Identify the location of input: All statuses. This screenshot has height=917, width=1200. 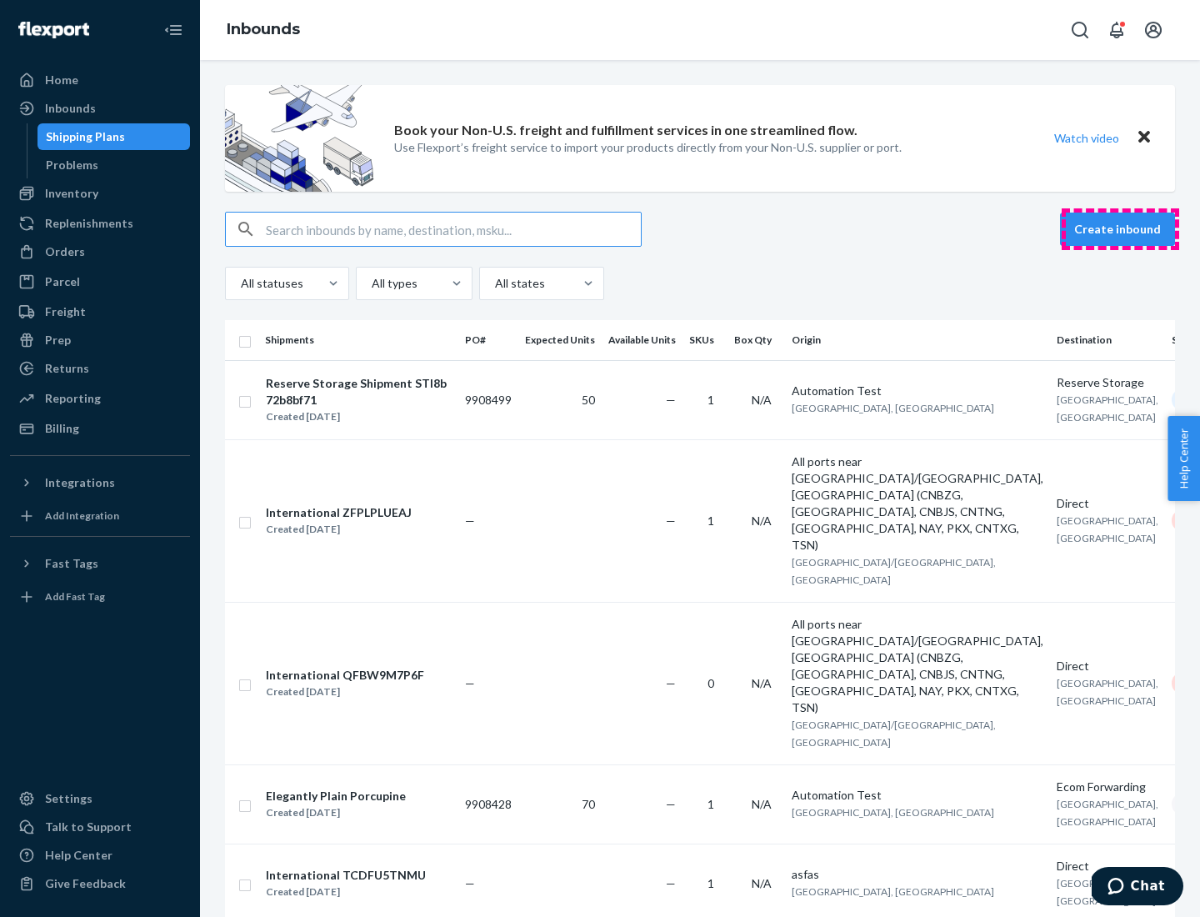
(240, 283).